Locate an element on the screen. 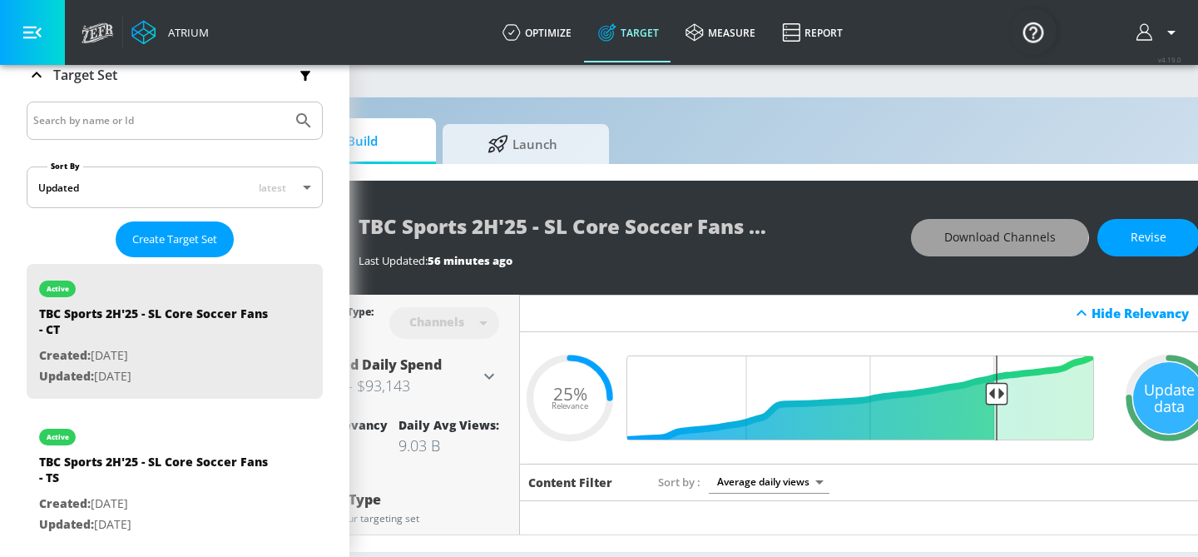 The image size is (1198, 557). div: Estimated Daily Spend$65,200 - $93,143 is located at coordinates (394, 376).